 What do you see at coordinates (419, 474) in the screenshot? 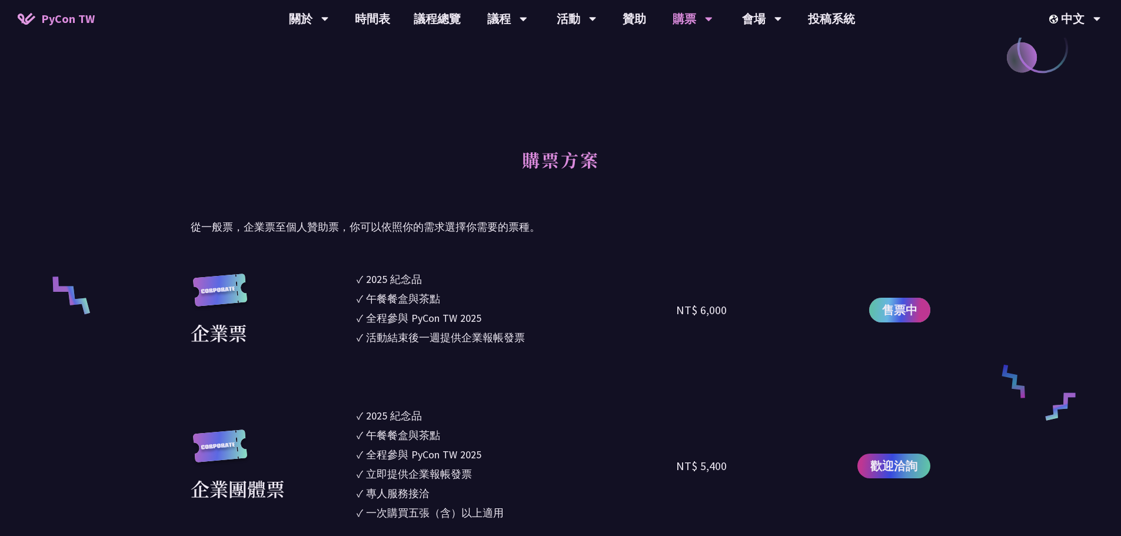
I see `div: 立即提供企業報帳發票` at bounding box center [419, 474].